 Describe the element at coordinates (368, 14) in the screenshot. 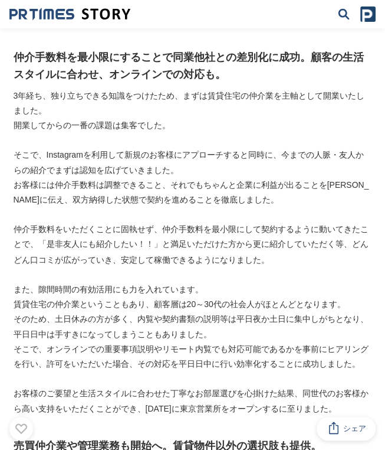

I see `a: prtimes` at that location.